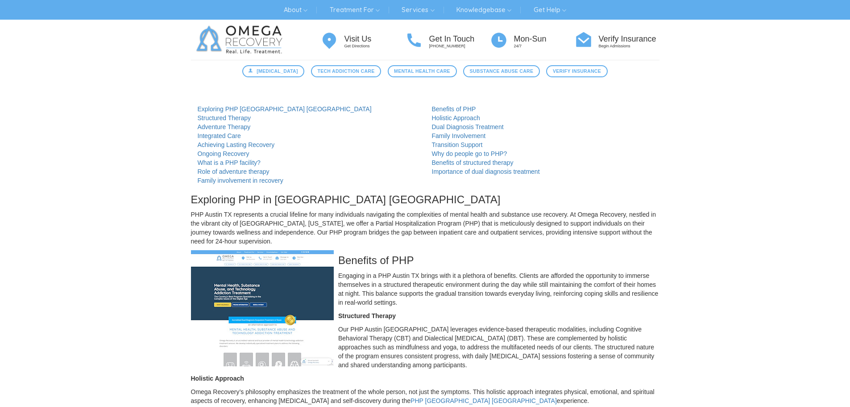 The image size is (850, 407). Describe the element at coordinates (460, 39) in the screenshot. I see `h4: Get In Touch` at that location.